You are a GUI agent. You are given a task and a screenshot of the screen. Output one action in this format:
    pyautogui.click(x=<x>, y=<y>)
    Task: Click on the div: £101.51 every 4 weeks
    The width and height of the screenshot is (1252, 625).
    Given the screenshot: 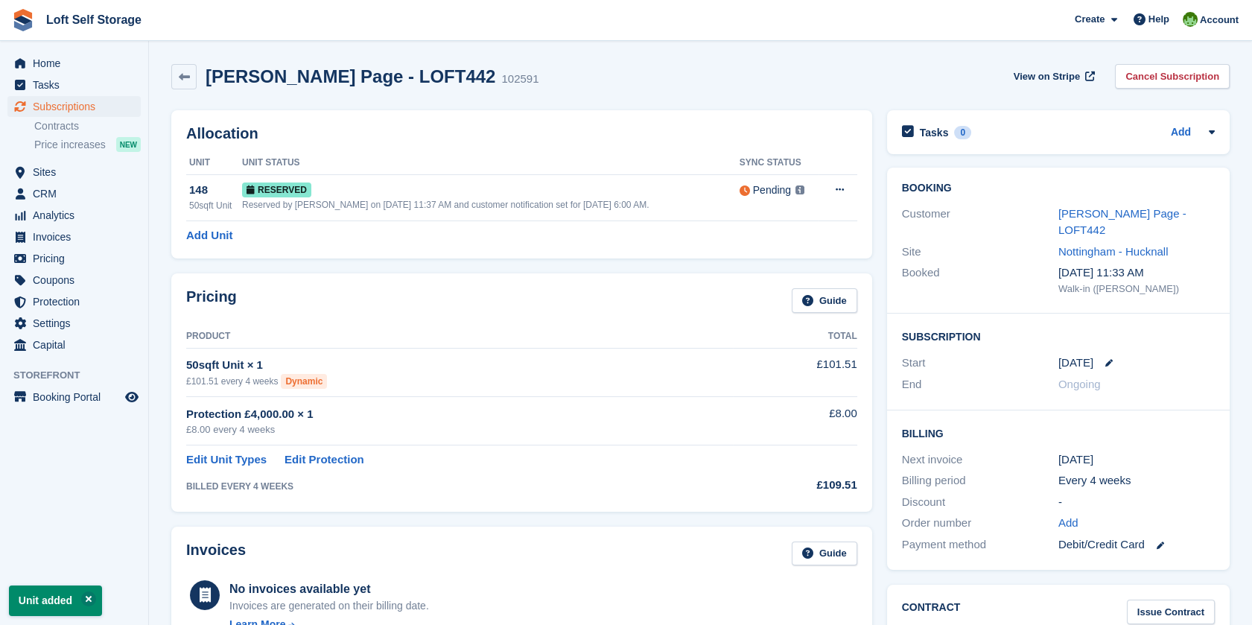 What is the action you would take?
    pyautogui.click(x=460, y=381)
    